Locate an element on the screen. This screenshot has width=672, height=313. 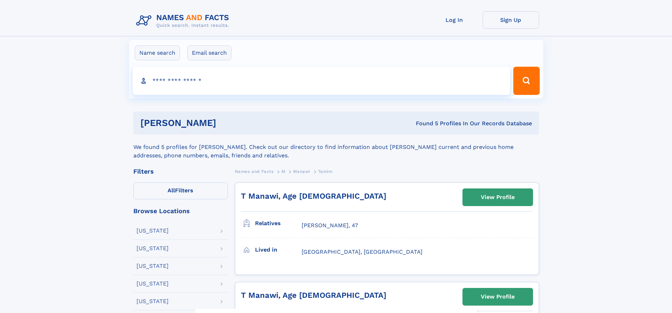
div: Found 5 Profiles In Our Records Database is located at coordinates (424, 123).